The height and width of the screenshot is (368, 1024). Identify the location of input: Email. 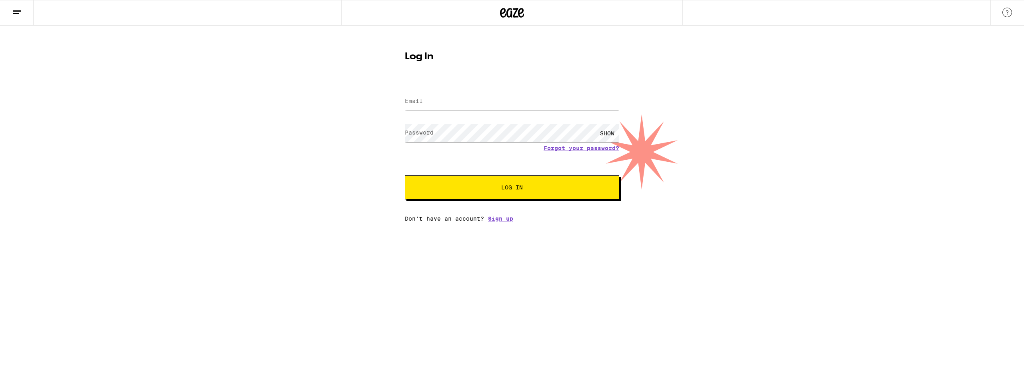
(512, 101).